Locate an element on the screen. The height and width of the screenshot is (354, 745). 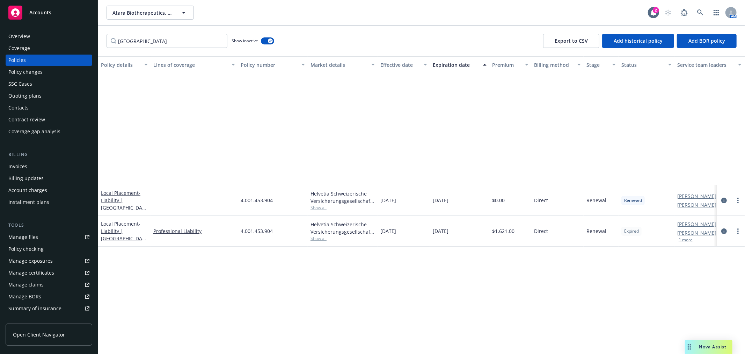
a: Manage certificates is located at coordinates (49, 273).